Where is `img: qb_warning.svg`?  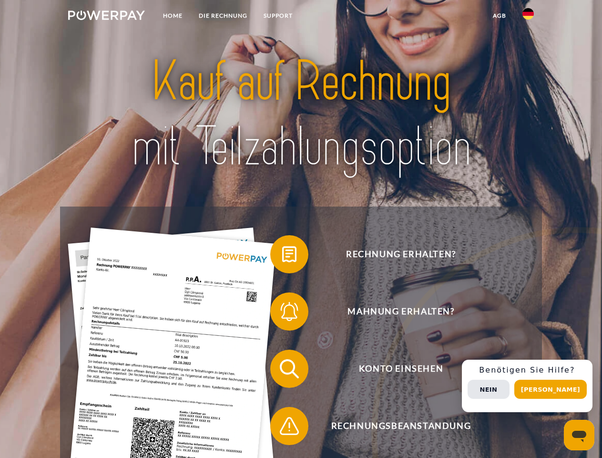 img: qb_warning.svg is located at coordinates (289, 426).